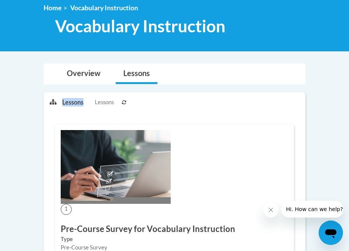 This screenshot has width=349, height=251. Describe the element at coordinates (66, 209) in the screenshot. I see `span: 1` at that location.